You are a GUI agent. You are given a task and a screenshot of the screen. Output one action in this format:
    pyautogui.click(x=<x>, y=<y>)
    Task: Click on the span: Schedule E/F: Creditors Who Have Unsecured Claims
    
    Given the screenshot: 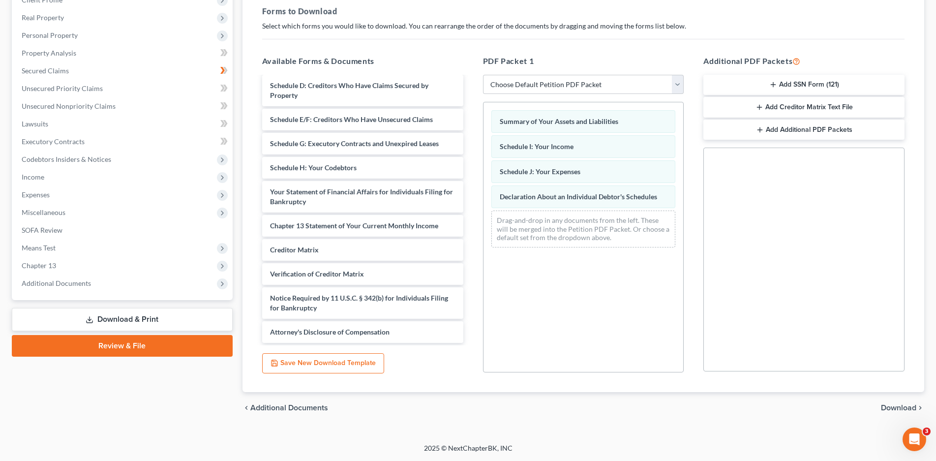 What is the action you would take?
    pyautogui.click(x=351, y=119)
    